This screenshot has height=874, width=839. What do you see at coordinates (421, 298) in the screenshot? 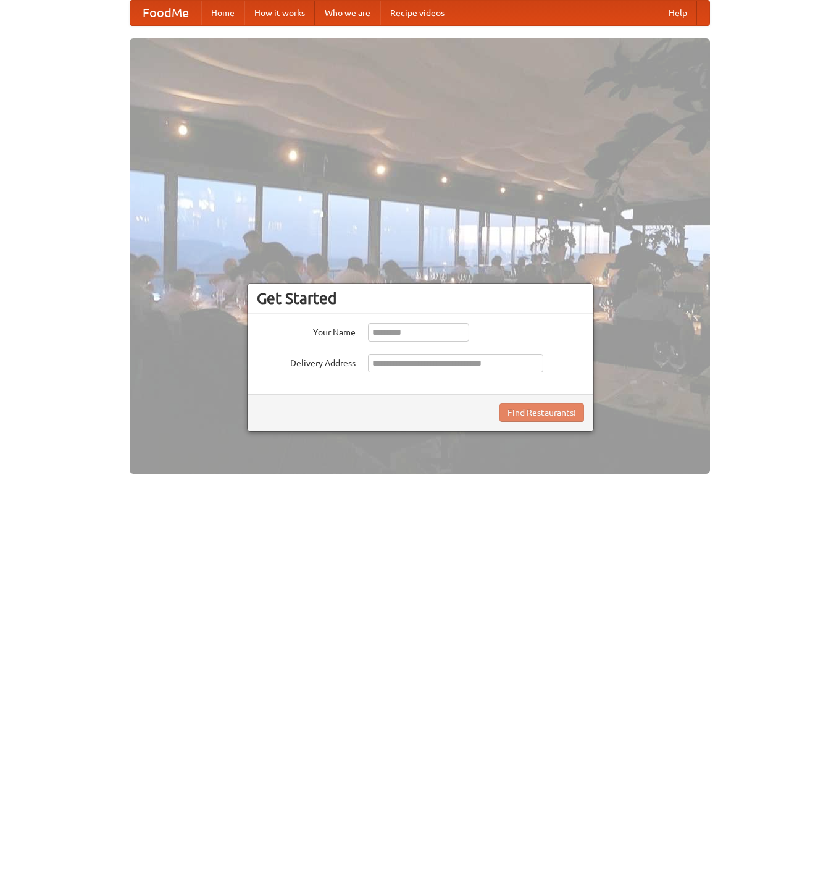
I see `h3: Get Started` at bounding box center [421, 298].